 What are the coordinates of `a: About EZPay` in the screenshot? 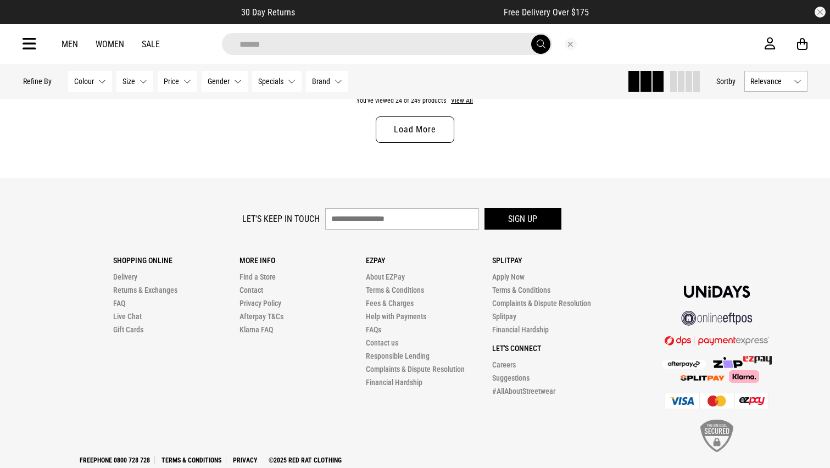 It's located at (385, 277).